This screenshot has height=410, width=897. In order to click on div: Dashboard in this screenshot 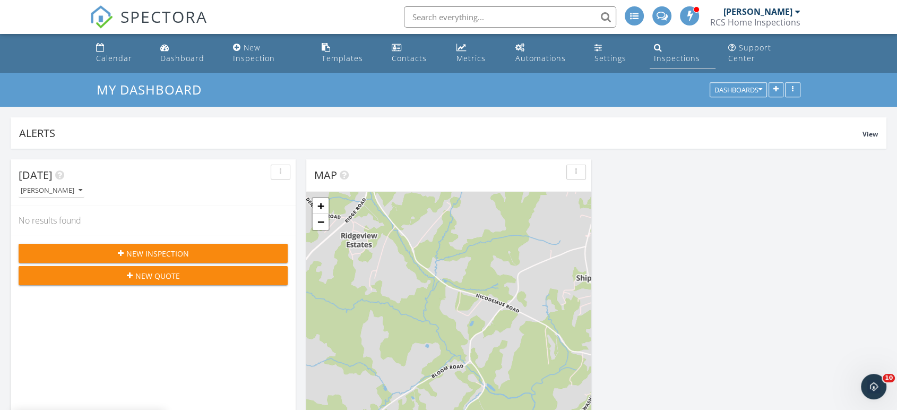, I will do `click(182, 58)`.